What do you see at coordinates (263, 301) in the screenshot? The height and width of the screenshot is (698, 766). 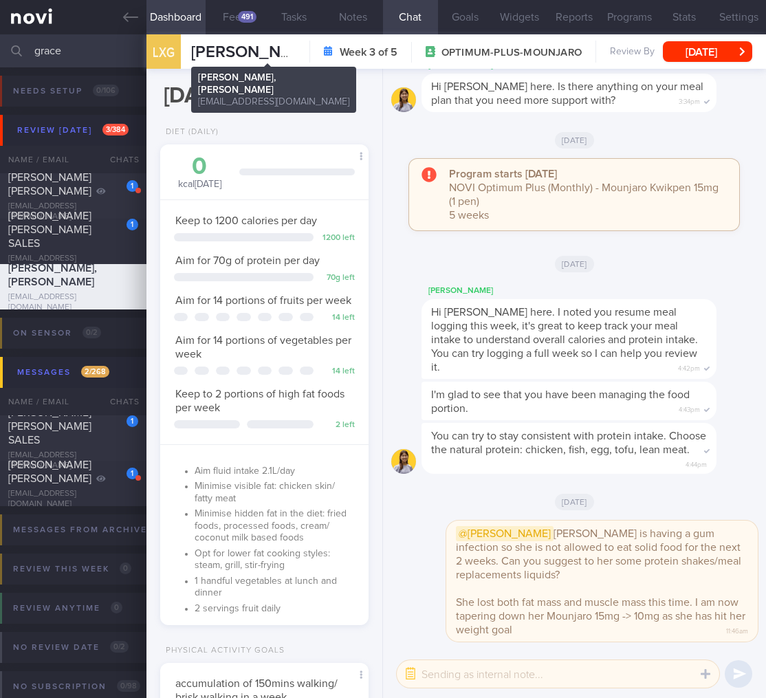 I see `span: Aim for 14 portions of fruits per week` at bounding box center [263, 301].